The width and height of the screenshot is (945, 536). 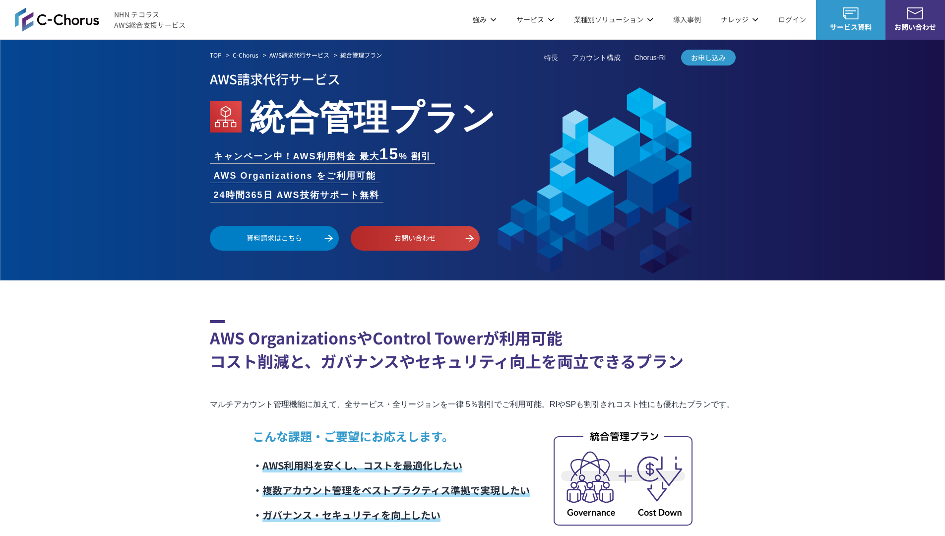 I want to click on li: キャンペーン中！AWS利用料金 最大 % 割引, so click(x=322, y=154).